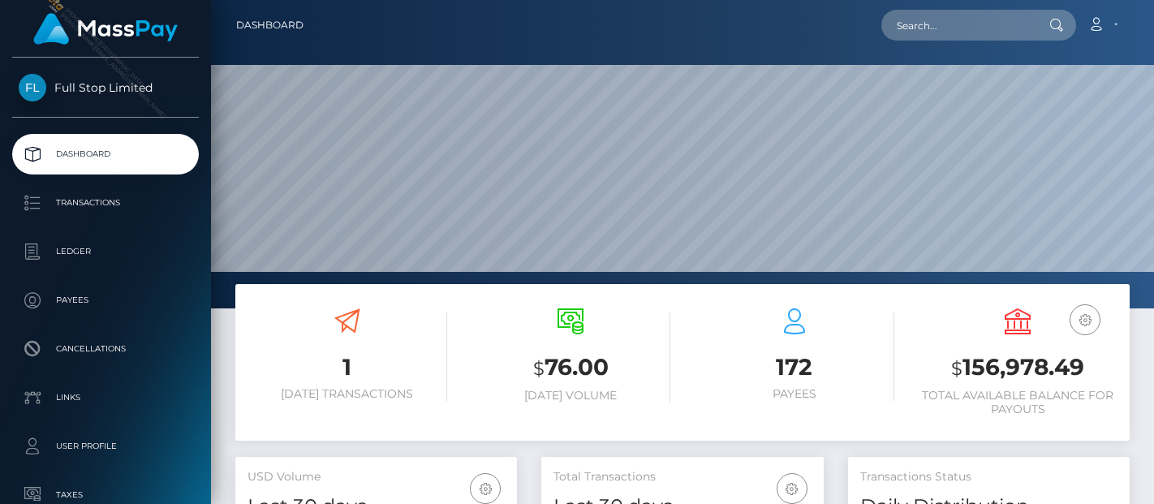 The height and width of the screenshot is (504, 1154). What do you see at coordinates (105, 349) in the screenshot?
I see `p: Cancellations` at bounding box center [105, 349].